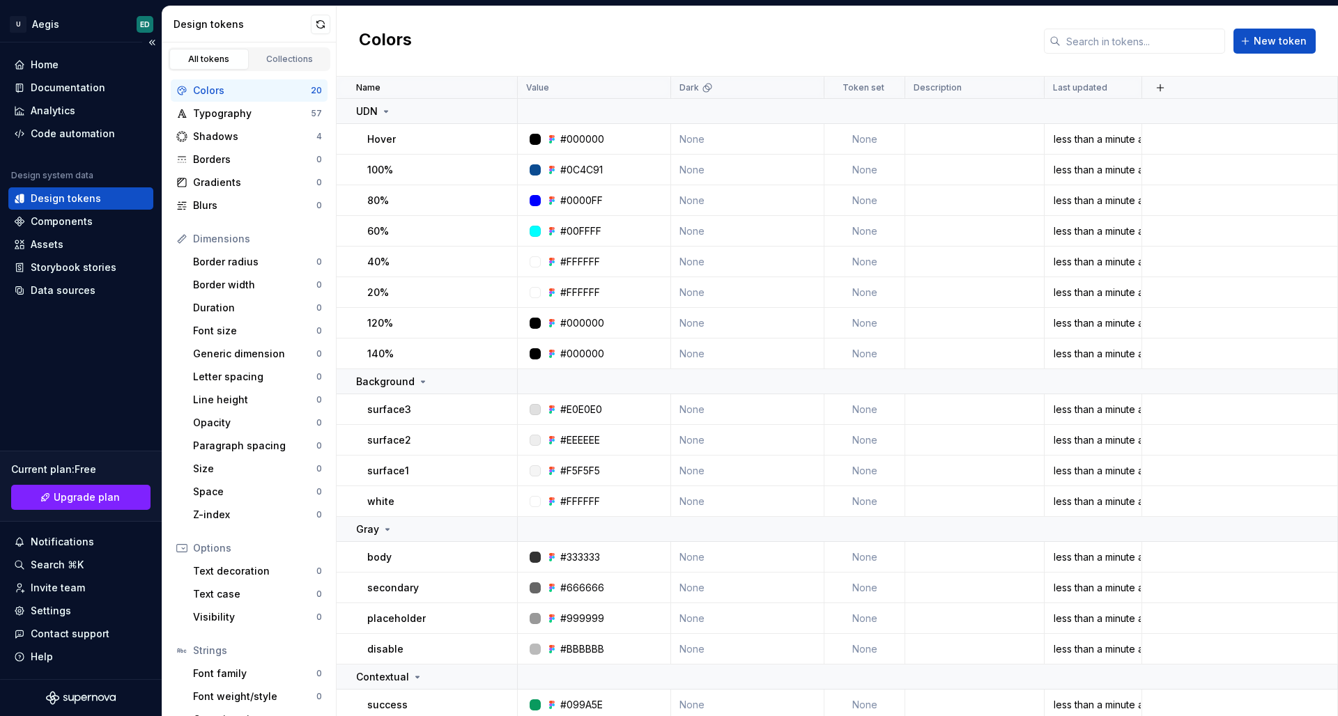 The height and width of the screenshot is (716, 1338). Describe the element at coordinates (257, 492) in the screenshot. I see `a: Space0` at that location.